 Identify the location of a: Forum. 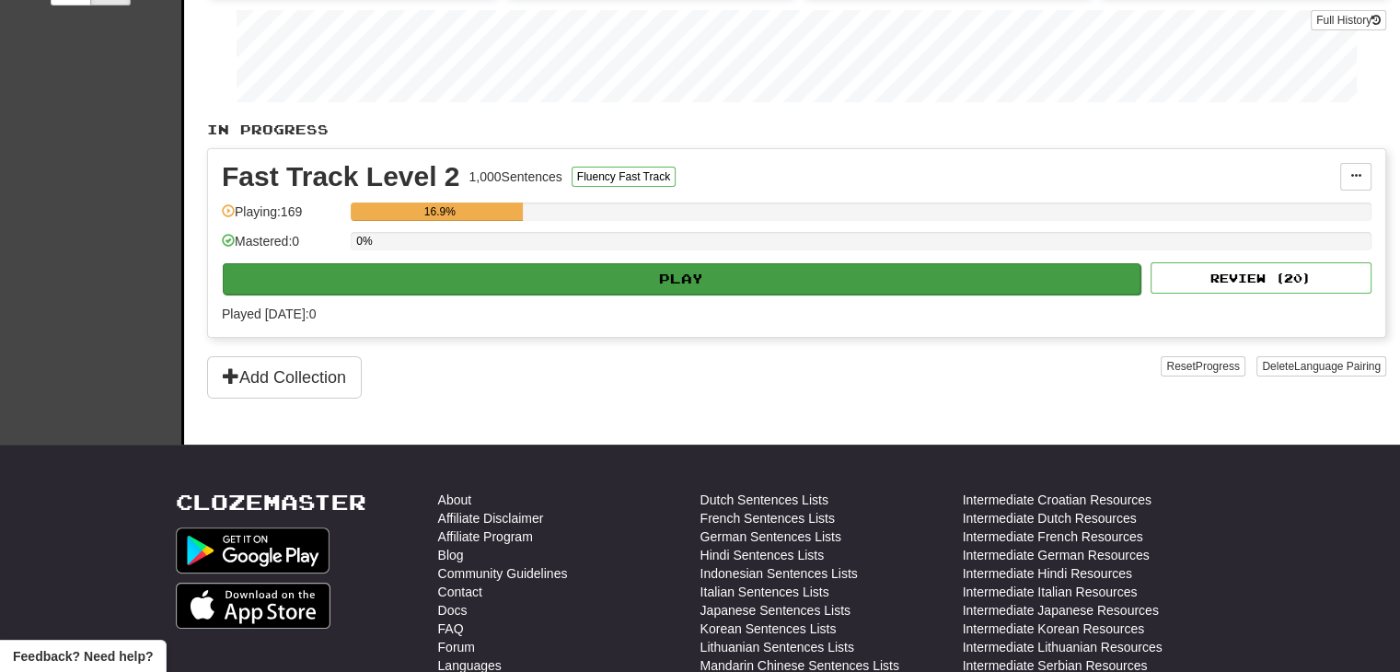
(457, 647).